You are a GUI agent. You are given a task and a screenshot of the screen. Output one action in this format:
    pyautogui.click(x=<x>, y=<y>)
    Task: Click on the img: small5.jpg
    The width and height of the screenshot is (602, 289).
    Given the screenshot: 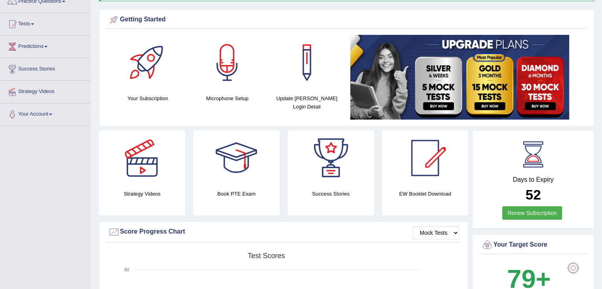 What is the action you would take?
    pyautogui.click(x=460, y=77)
    